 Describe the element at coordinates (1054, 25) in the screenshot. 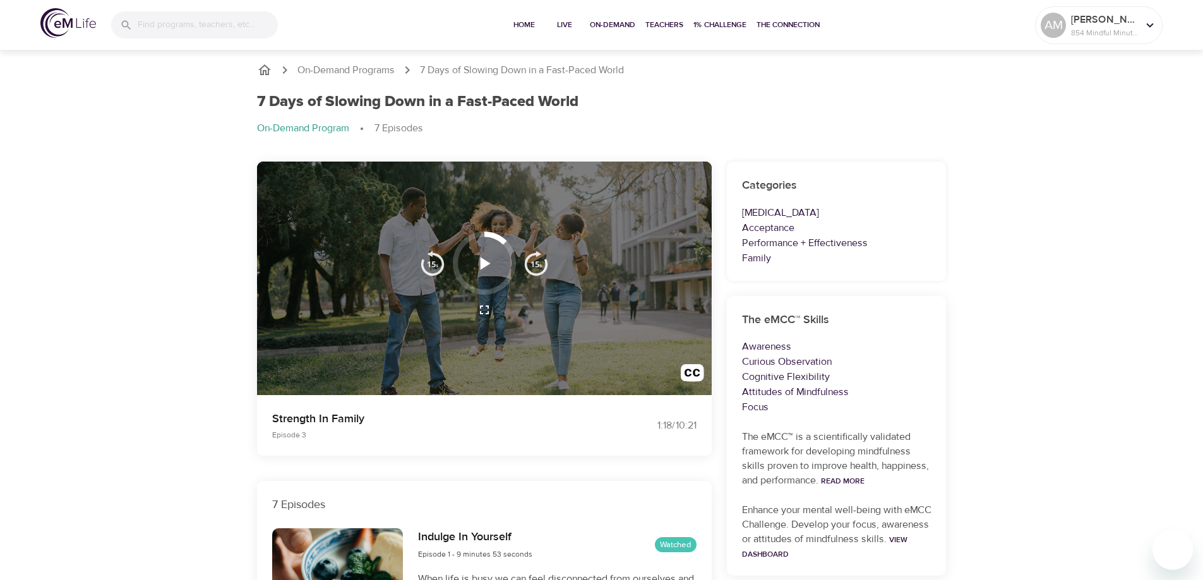

I see `div: AM` at that location.